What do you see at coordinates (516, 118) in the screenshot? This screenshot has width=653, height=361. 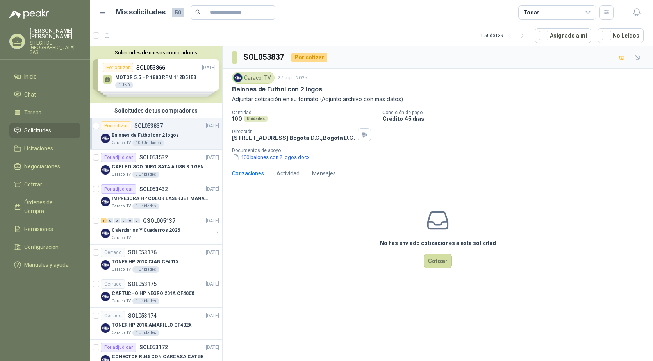 I see `p: Crédito 45 días` at bounding box center [516, 118].